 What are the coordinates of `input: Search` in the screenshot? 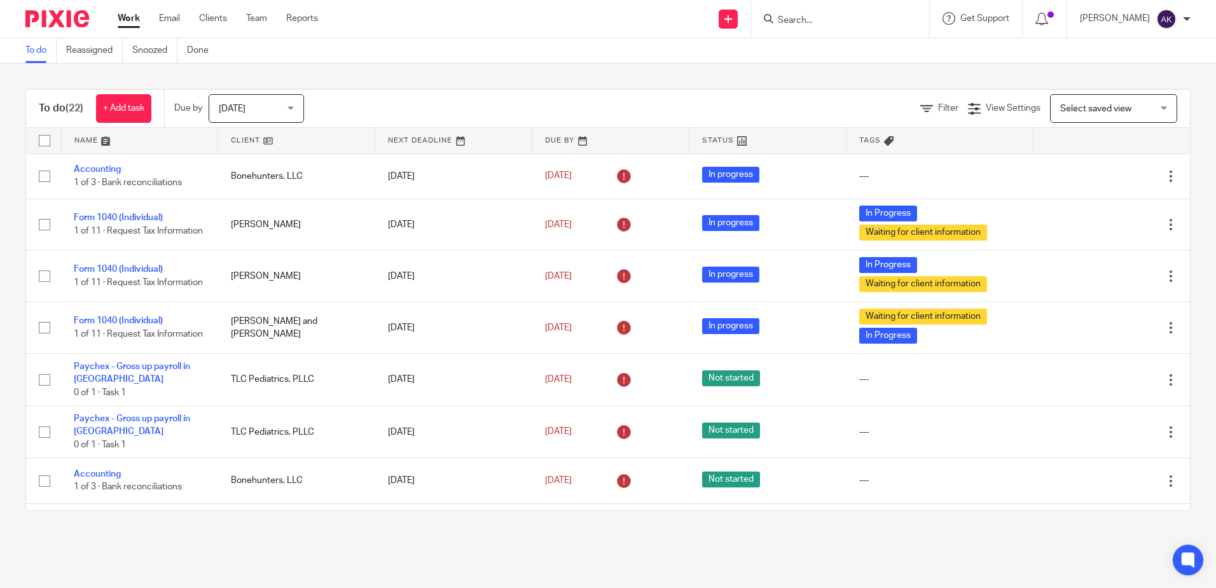 It's located at (834, 21).